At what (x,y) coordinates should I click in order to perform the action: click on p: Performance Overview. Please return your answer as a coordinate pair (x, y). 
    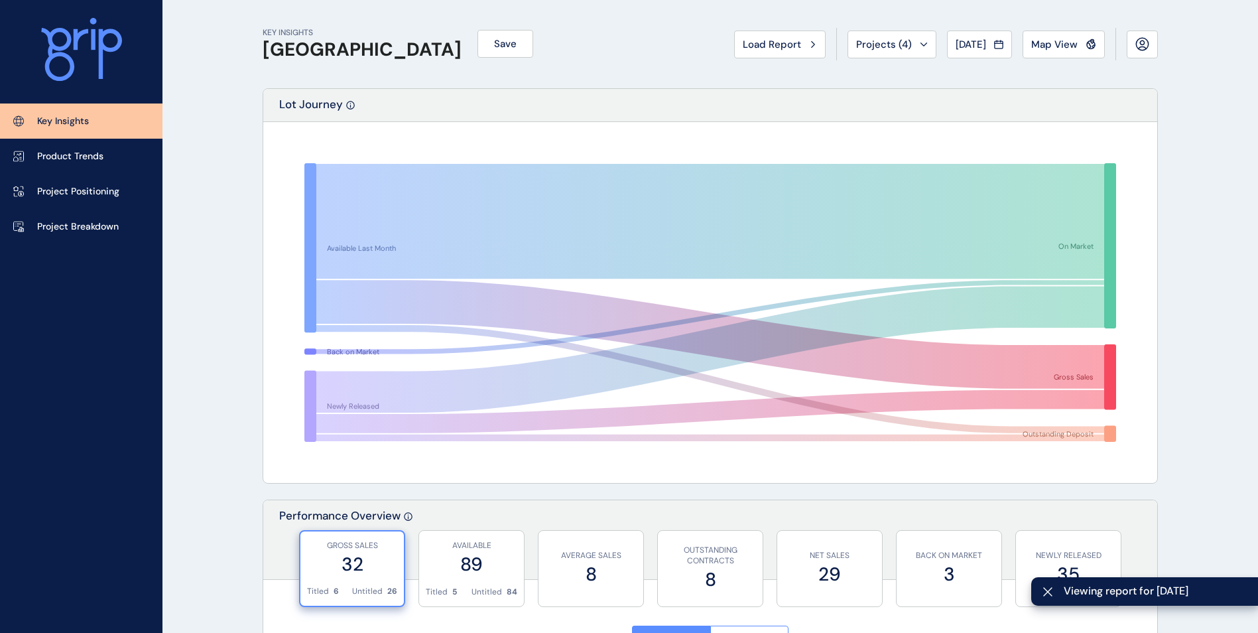
    Looking at the image, I should click on (340, 543).